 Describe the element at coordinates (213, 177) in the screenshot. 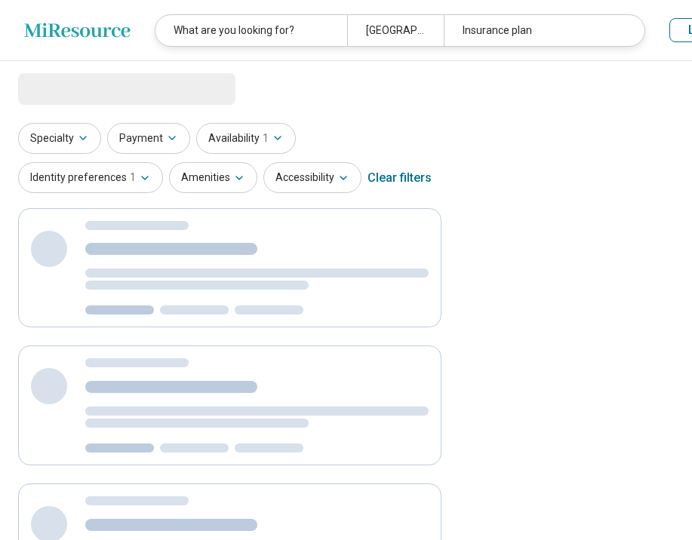

I see `button: Amenities` at that location.